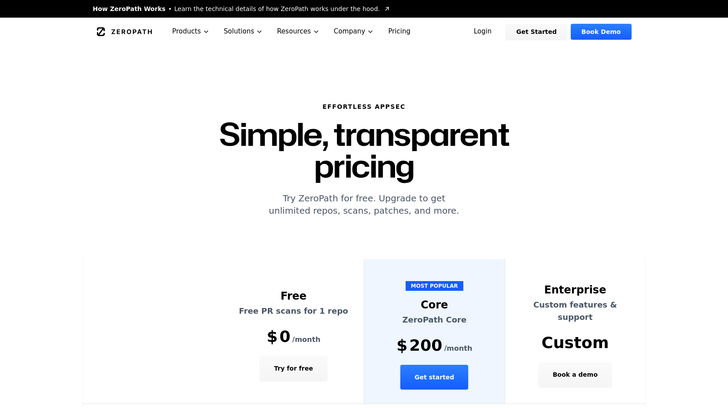 The image size is (728, 408). What do you see at coordinates (575, 290) in the screenshot?
I see `div: Enterprise` at bounding box center [575, 290].